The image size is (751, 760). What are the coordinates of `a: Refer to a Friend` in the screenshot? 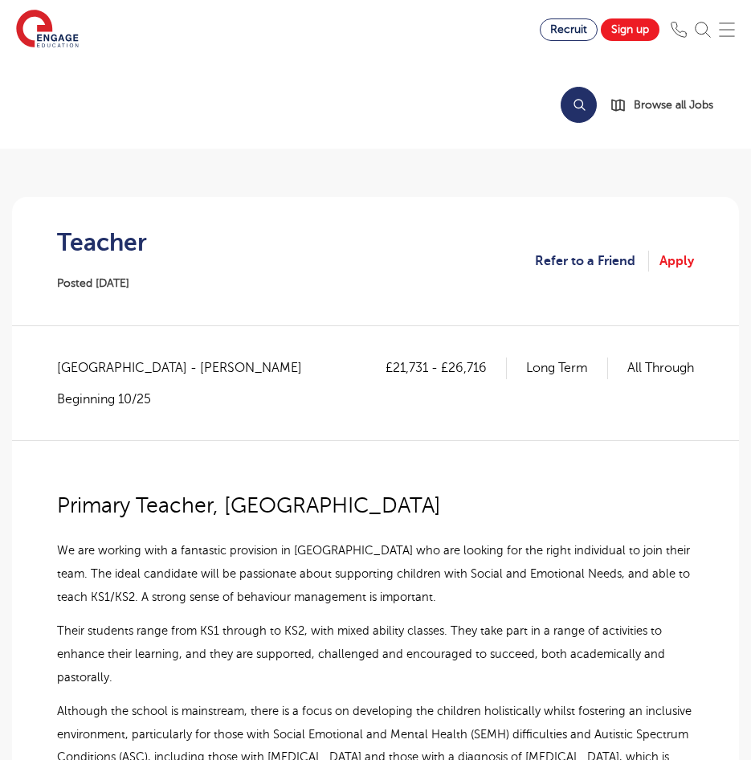 It's located at (592, 261).